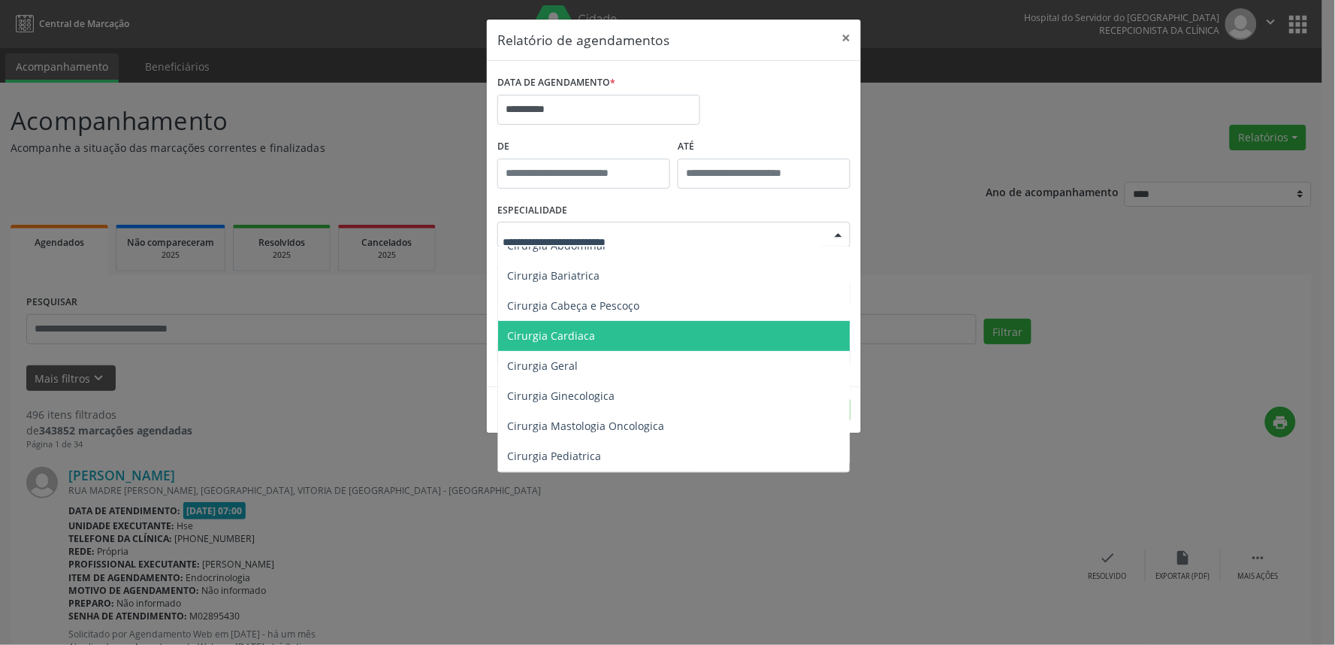 This screenshot has width=1335, height=645. Describe the element at coordinates (553, 275) in the screenshot. I see `span: Cirurgia Bariatrica` at that location.